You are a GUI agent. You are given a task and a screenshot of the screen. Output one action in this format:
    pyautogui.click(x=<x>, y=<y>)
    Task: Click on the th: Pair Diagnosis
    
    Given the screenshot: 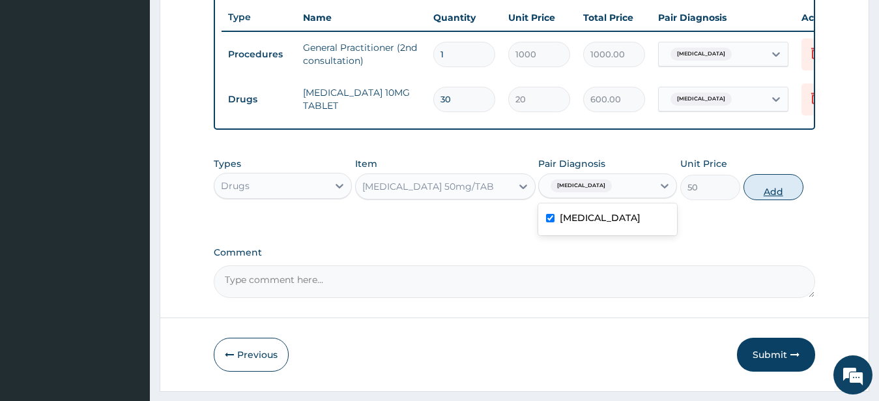 What is the action you would take?
    pyautogui.click(x=723, y=18)
    